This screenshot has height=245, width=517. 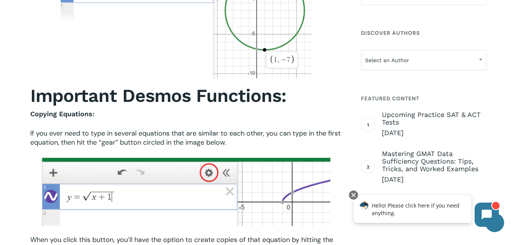 What do you see at coordinates (424, 60) in the screenshot?
I see `span: Select an Author` at bounding box center [424, 60].